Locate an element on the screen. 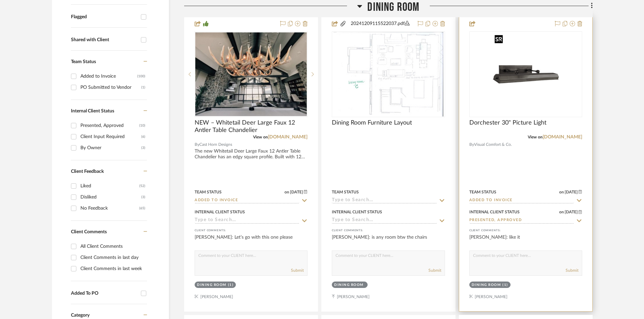 The height and width of the screenshot is (319, 644). span: Team Status is located at coordinates (83, 62).